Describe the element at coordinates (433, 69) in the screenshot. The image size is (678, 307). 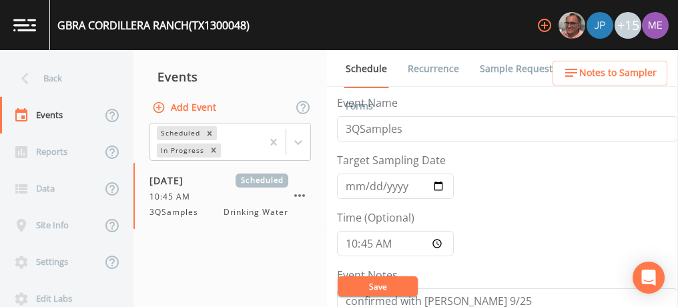
I see `a: Recurrence` at that location.